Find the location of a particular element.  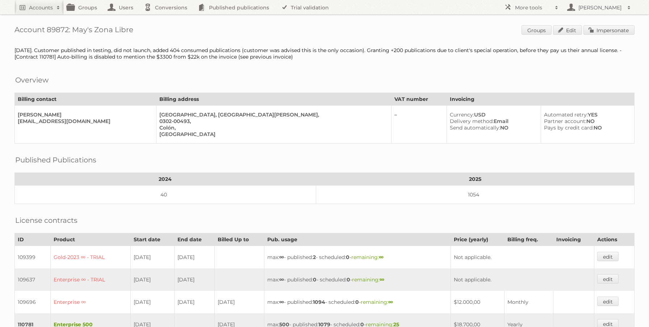

th: Pub. usage is located at coordinates (357, 240).